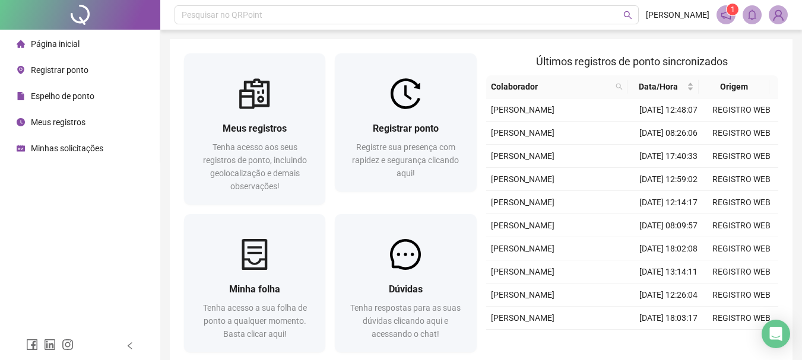 The width and height of the screenshot is (802, 360). I want to click on span: left, so click(130, 346).